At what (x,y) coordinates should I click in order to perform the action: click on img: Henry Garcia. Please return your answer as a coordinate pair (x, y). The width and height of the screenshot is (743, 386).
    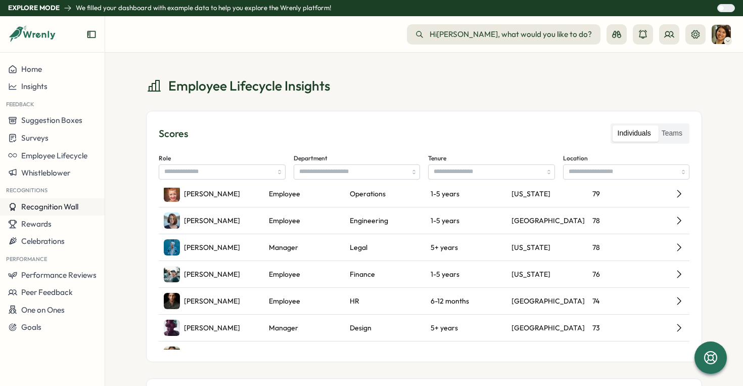
    Looking at the image, I should click on (172, 274).